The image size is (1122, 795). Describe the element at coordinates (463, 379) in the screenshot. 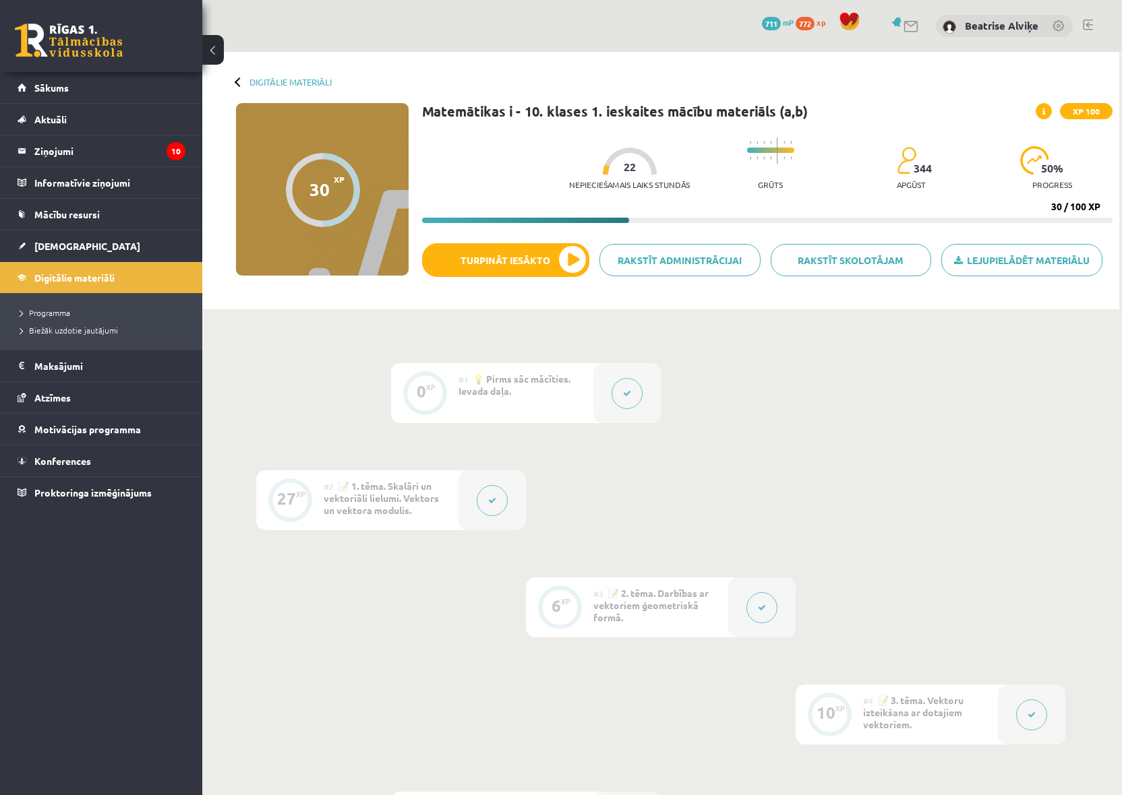

I see `span: #1` at that location.